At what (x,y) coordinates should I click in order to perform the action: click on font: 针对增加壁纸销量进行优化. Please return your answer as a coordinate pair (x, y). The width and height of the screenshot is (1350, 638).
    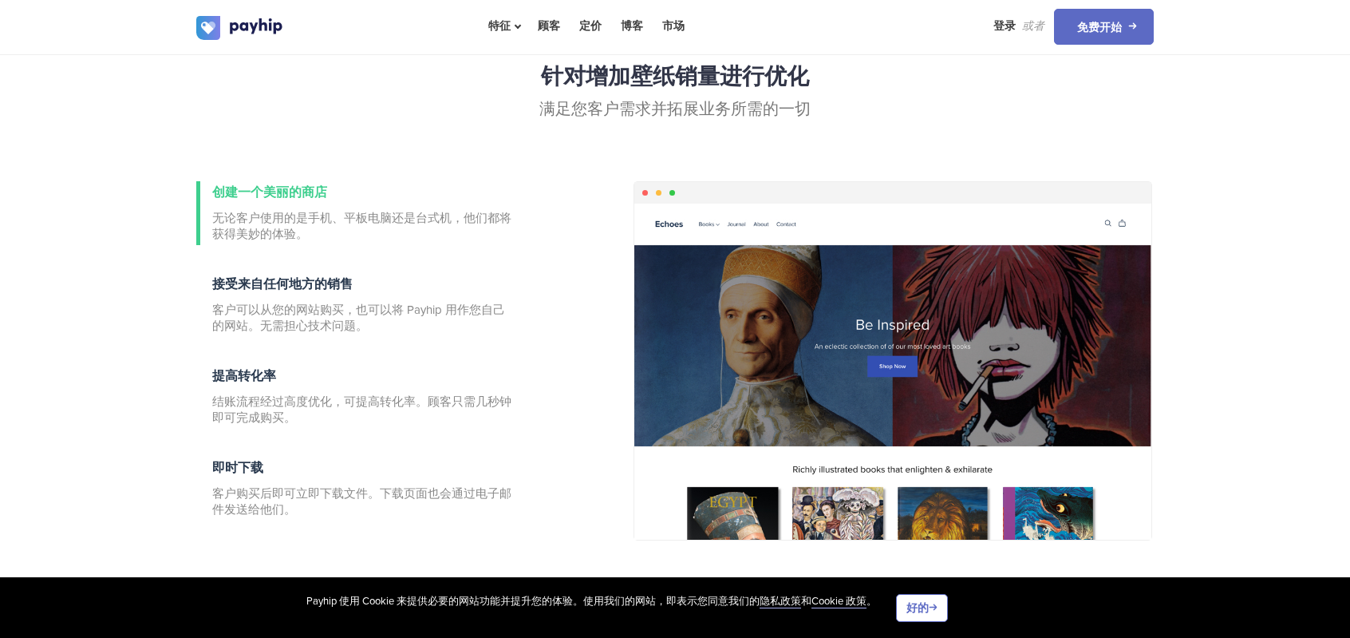
    Looking at the image, I should click on (675, 77).